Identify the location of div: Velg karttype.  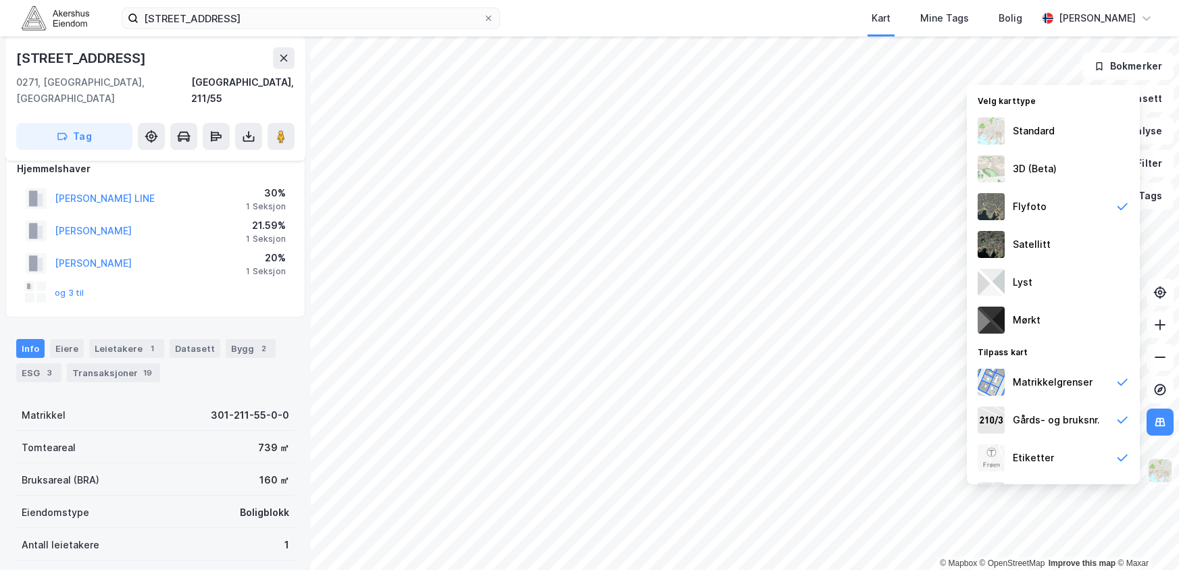
(1054, 100).